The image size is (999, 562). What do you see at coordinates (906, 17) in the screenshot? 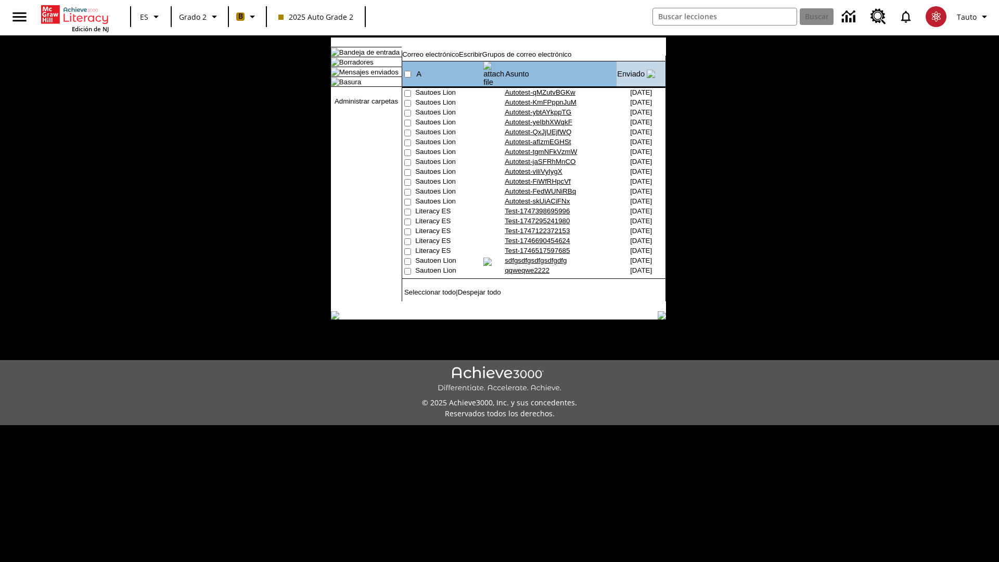
I see `a: Notificaciones` at bounding box center [906, 17].